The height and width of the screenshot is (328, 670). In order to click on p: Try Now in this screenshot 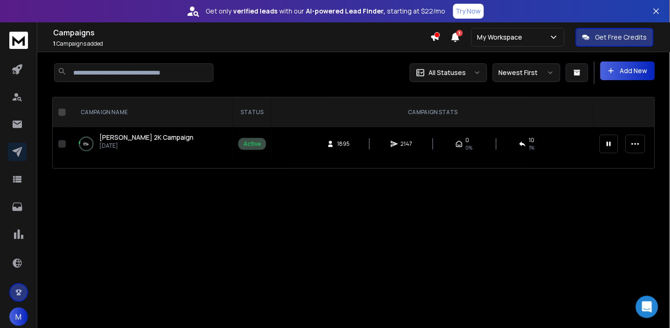, I will do `click(468, 11)`.